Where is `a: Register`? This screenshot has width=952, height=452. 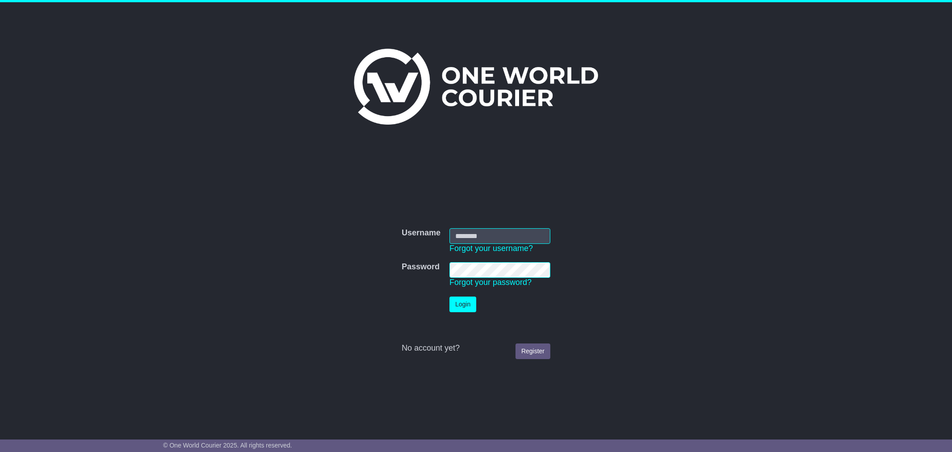 a: Register is located at coordinates (533, 351).